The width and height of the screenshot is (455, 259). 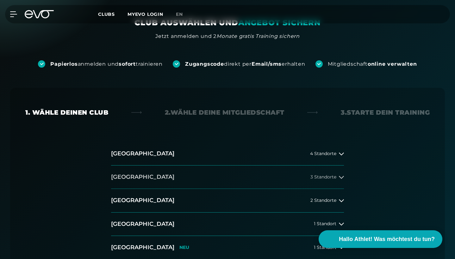 I want to click on div: direkt per erhalten, so click(x=245, y=64).